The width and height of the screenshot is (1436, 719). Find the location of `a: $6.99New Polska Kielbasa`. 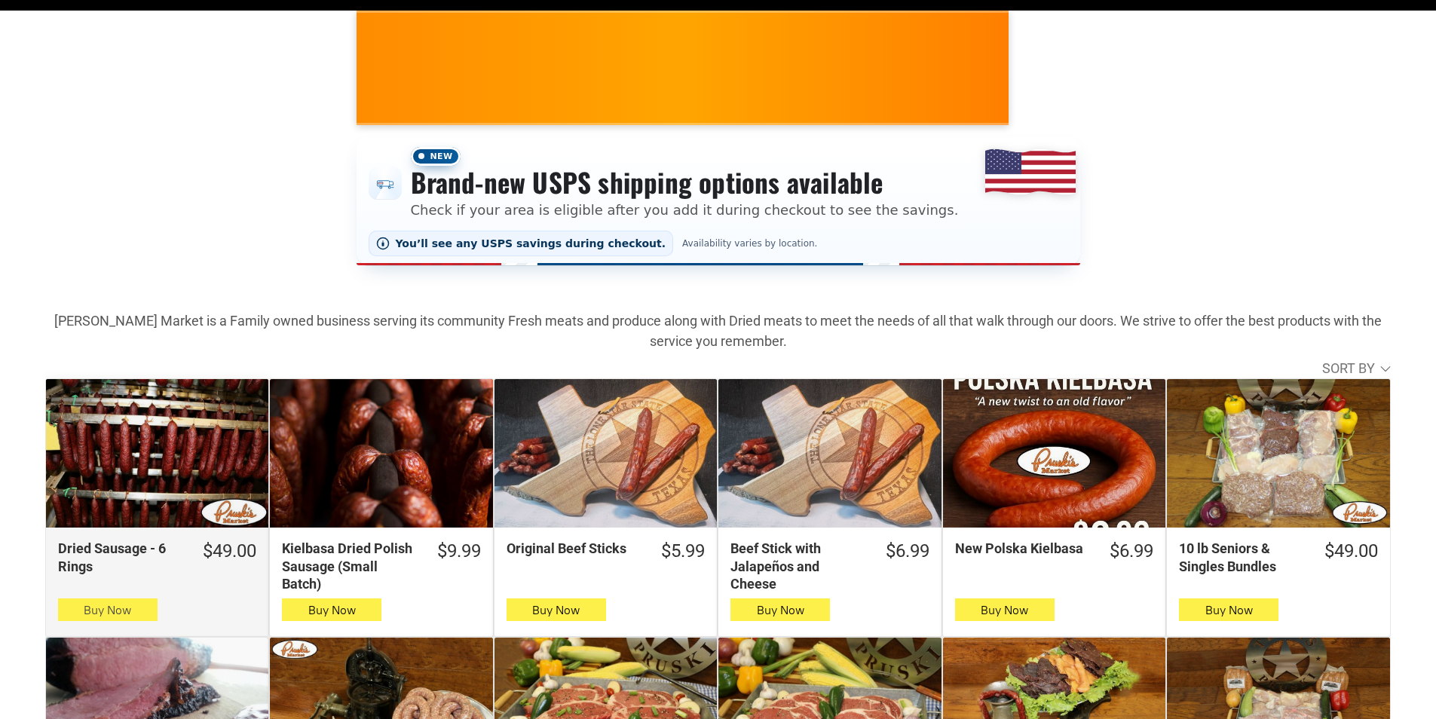

a: $6.99New Polska Kielbasa is located at coordinates (1054, 551).